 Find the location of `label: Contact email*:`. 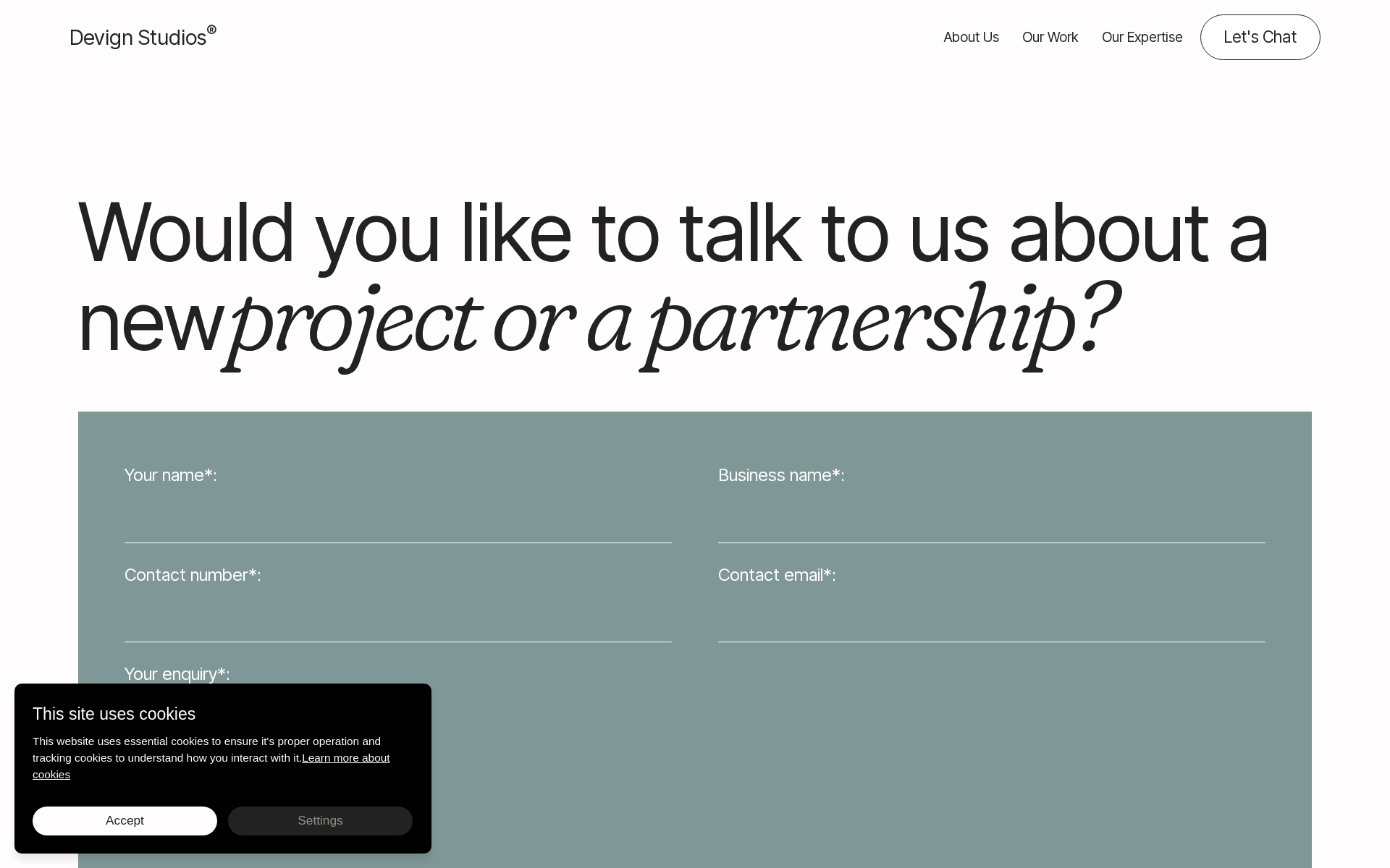

label: Contact email*: is located at coordinates (777, 575).